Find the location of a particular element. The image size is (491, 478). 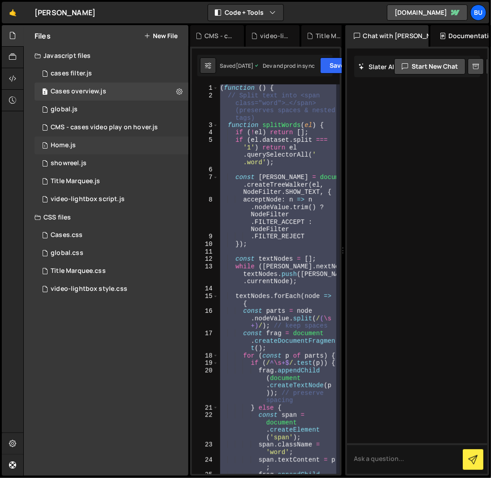

div: global.js is located at coordinates (64, 109).